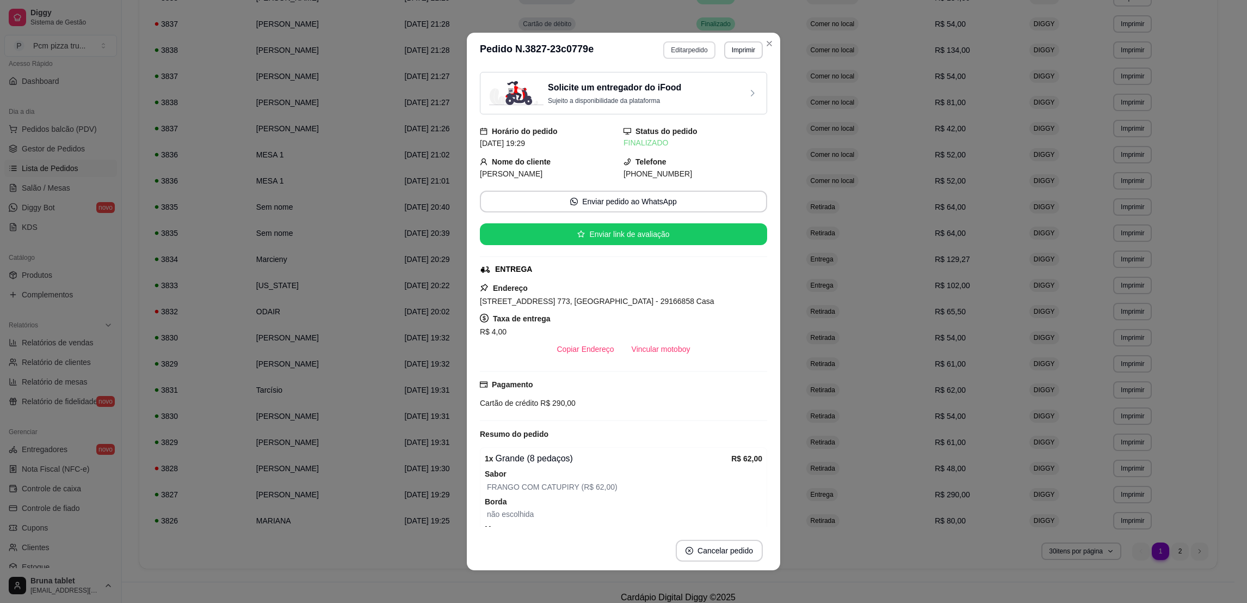 This screenshot has width=1247, height=603. I want to click on button: Imprimir, so click(743, 50).